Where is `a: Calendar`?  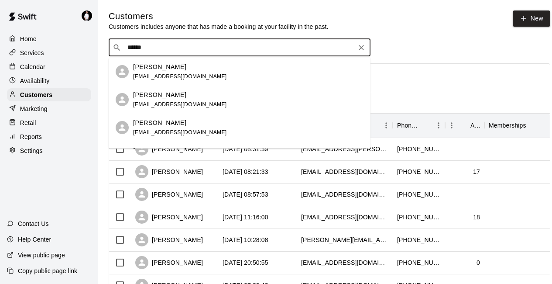
a: Calendar is located at coordinates (49, 67).